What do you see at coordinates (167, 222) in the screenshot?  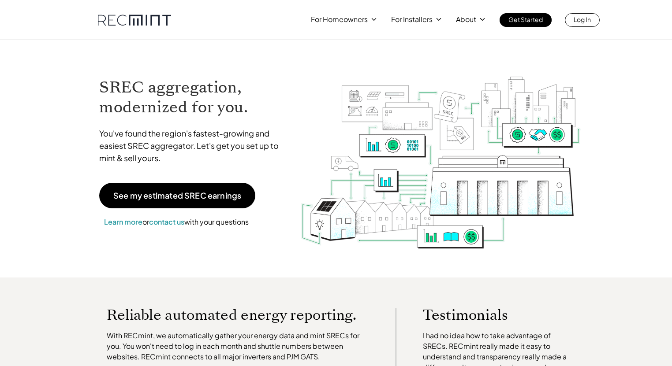 I see `span: contact us` at bounding box center [167, 222].